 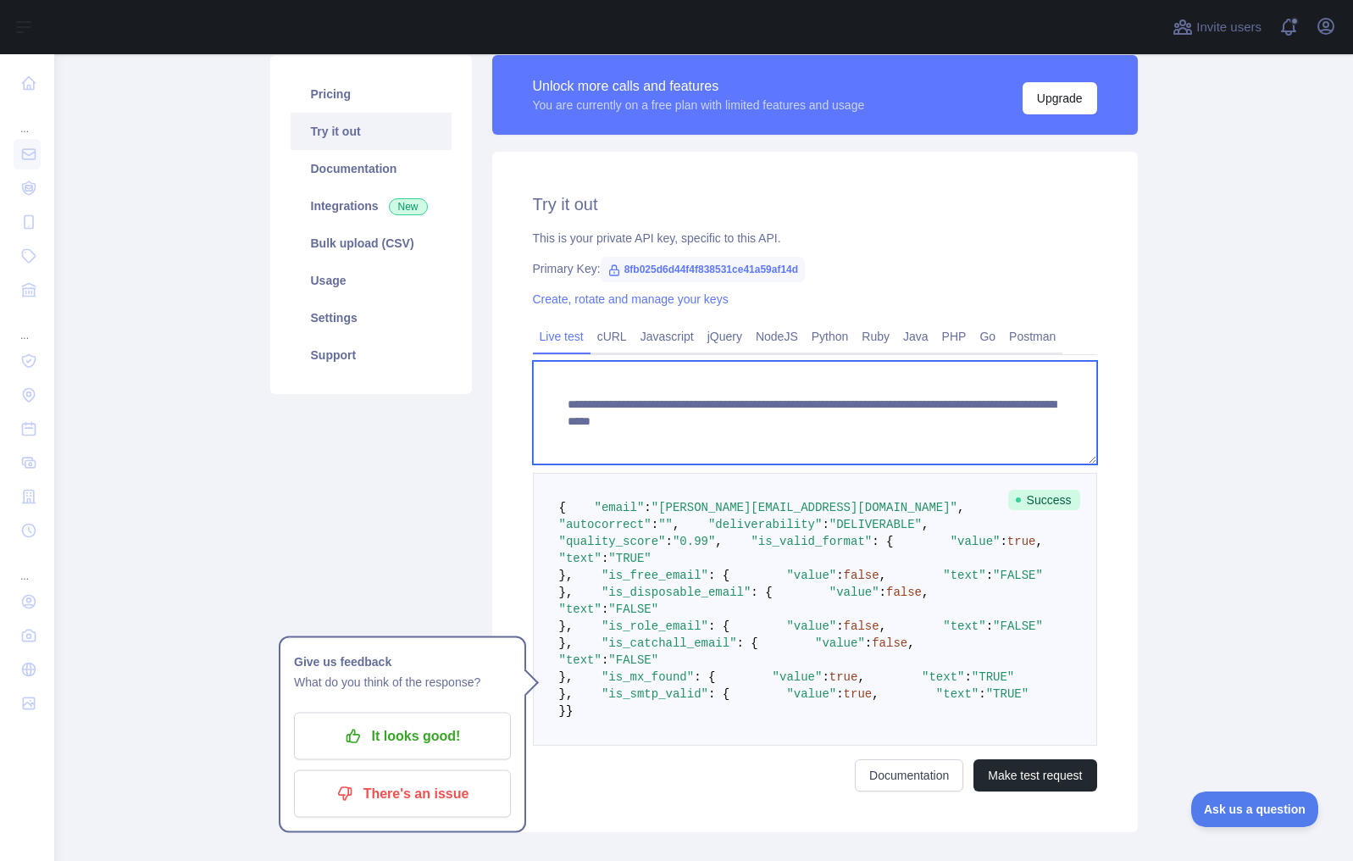 What do you see at coordinates (811, 541) in the screenshot?
I see `span: "is_valid_format"` at bounding box center [811, 541].